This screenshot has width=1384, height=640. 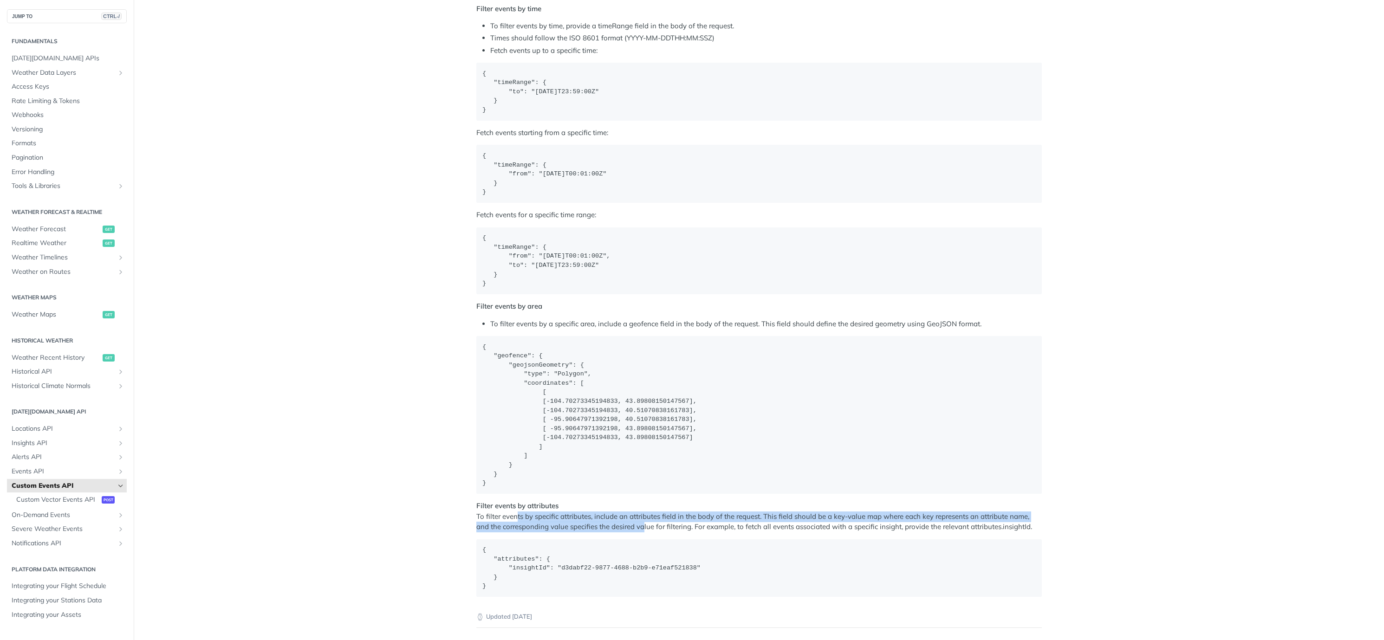 What do you see at coordinates (67, 358) in the screenshot?
I see `a: Weather Recent Historyget` at bounding box center [67, 358].